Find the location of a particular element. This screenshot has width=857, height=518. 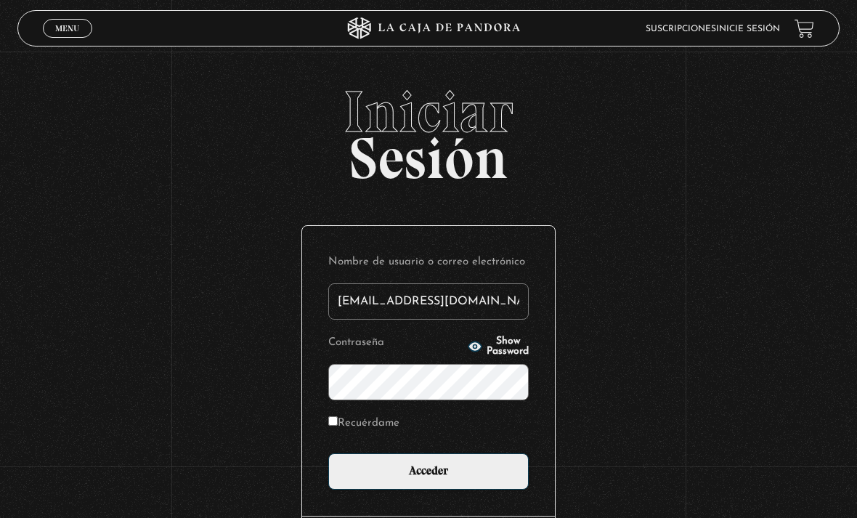

label: Contraseña is located at coordinates (396, 342).